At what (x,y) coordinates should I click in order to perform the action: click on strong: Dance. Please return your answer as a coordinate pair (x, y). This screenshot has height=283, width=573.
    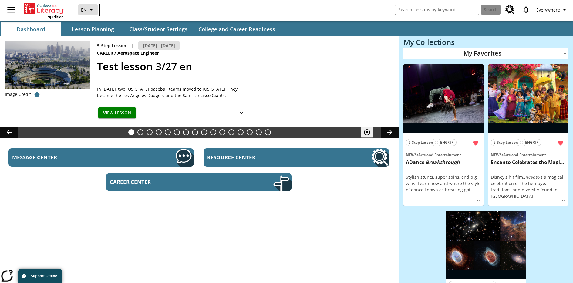
    Looking at the image, I should click on (417, 162).